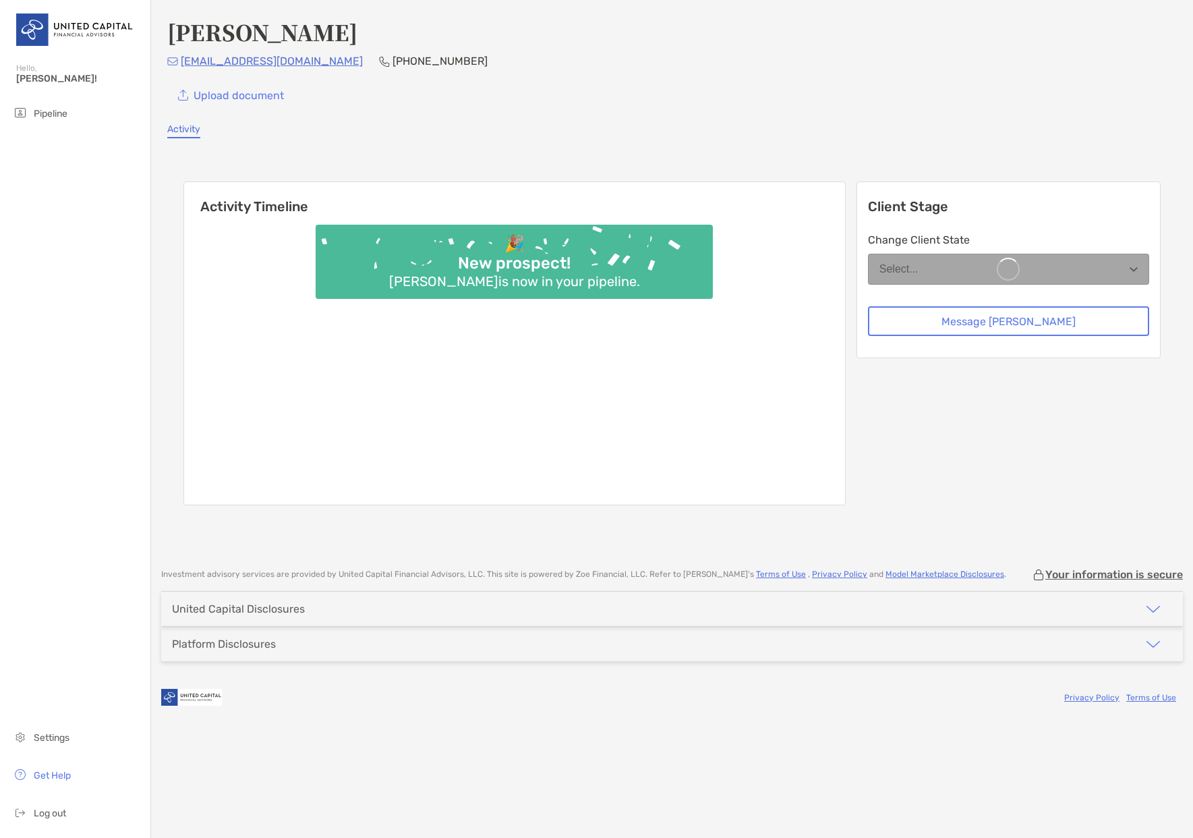 Image resolution: width=1193 pixels, height=838 pixels. Describe the element at coordinates (50, 813) in the screenshot. I see `span: Log out` at that location.